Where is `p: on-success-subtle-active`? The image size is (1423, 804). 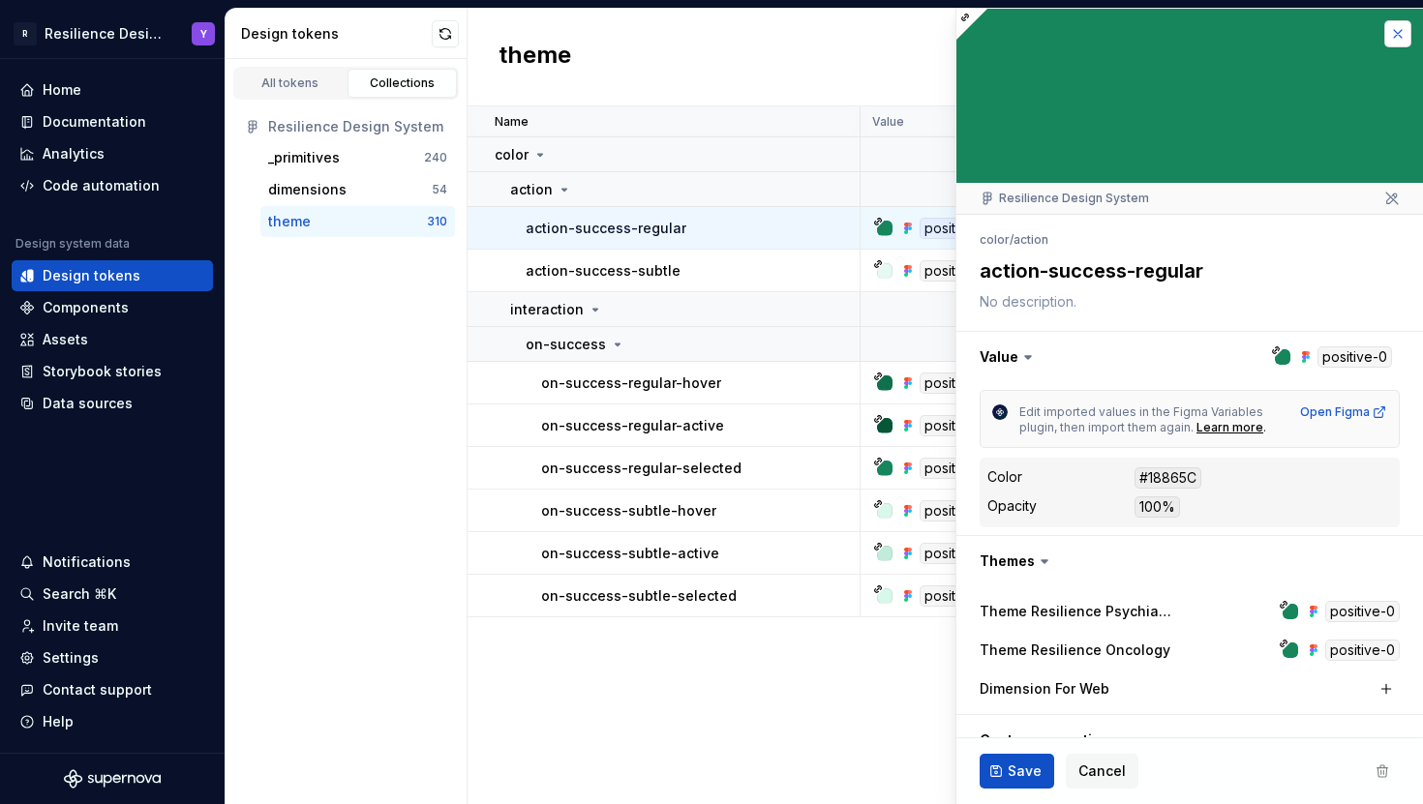 p: on-success-subtle-active is located at coordinates (630, 554).